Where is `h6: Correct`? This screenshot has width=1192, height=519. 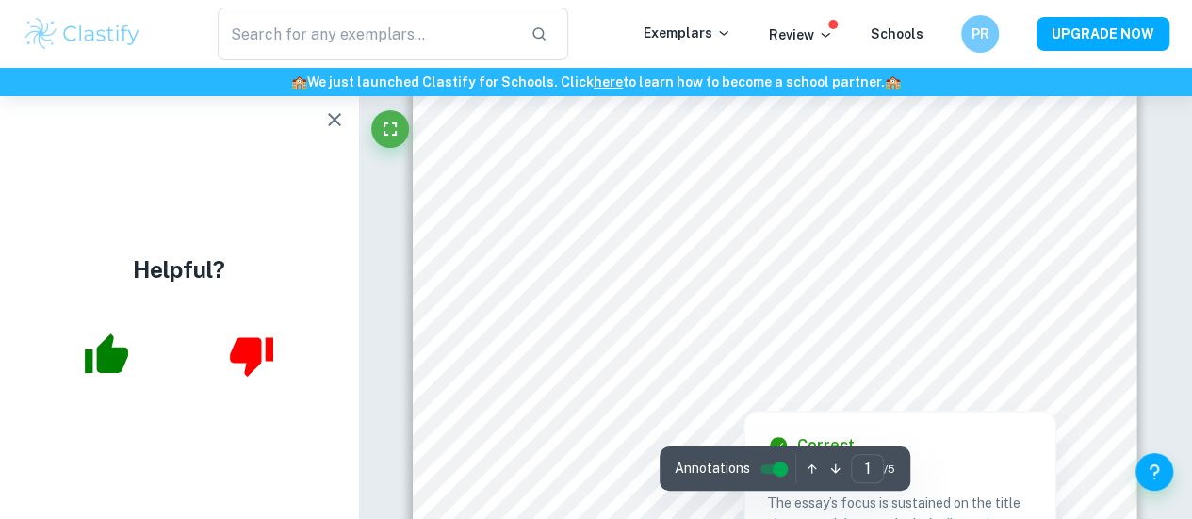 h6: Correct is located at coordinates (826, 446).